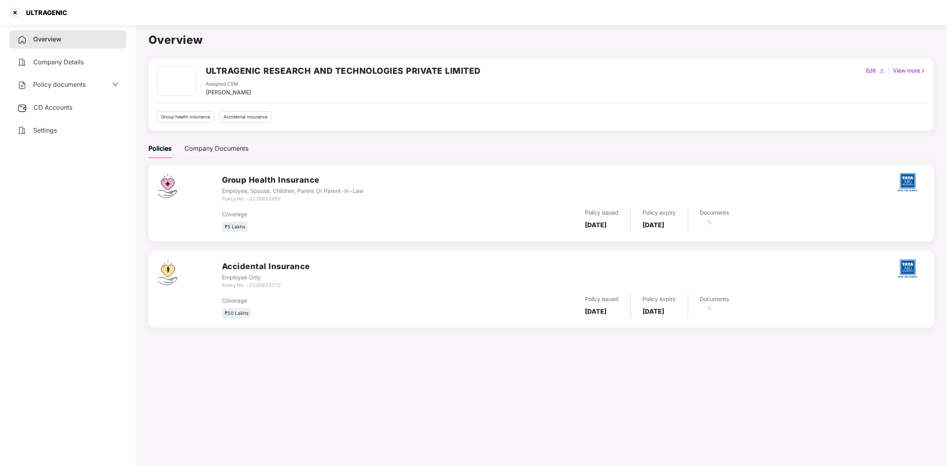 This screenshot has width=947, height=466. What do you see at coordinates (265, 285) in the screenshot?
I see `i: 0239833772` at bounding box center [265, 285].